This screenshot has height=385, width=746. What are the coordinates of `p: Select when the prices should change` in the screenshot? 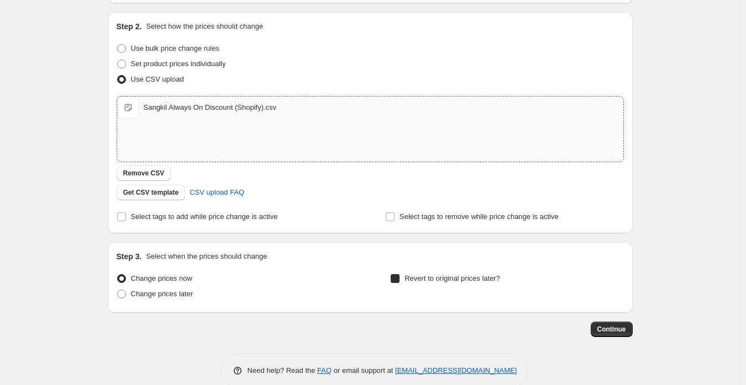 It's located at (206, 257).